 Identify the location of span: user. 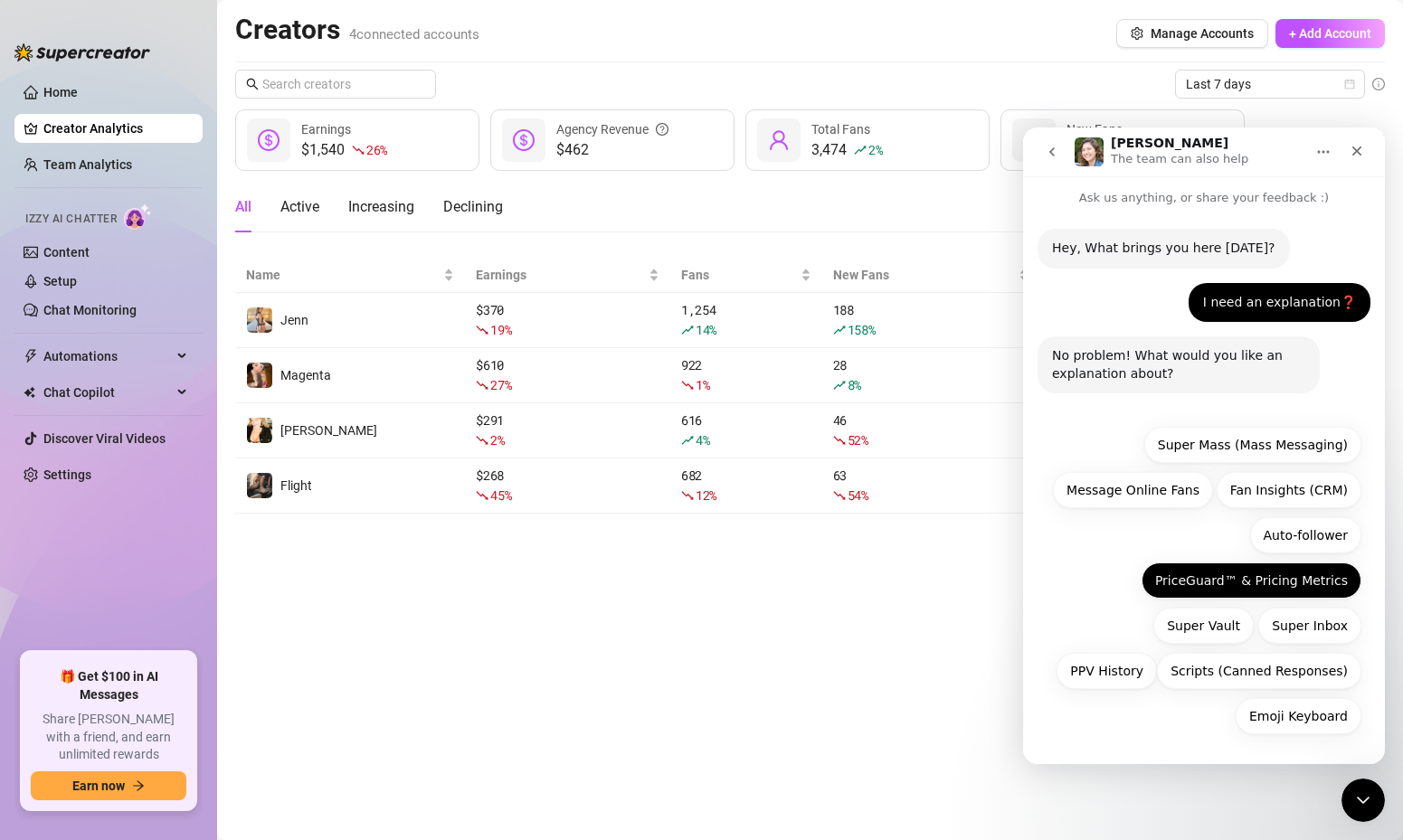
(778, 141).